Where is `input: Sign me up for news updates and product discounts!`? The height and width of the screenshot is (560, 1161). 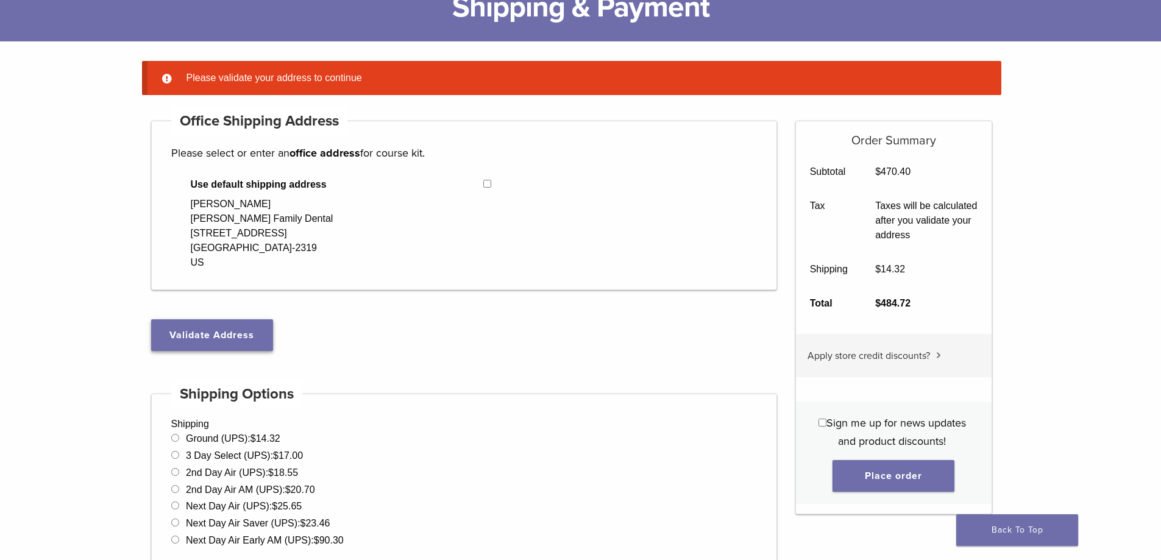
input: Sign me up for news updates and product discounts! is located at coordinates (822, 422).